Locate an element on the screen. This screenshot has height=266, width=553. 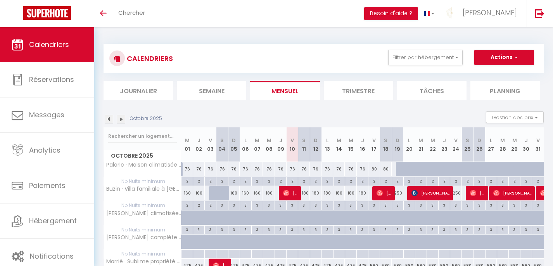
th: 21 is located at coordinates (421, 144).